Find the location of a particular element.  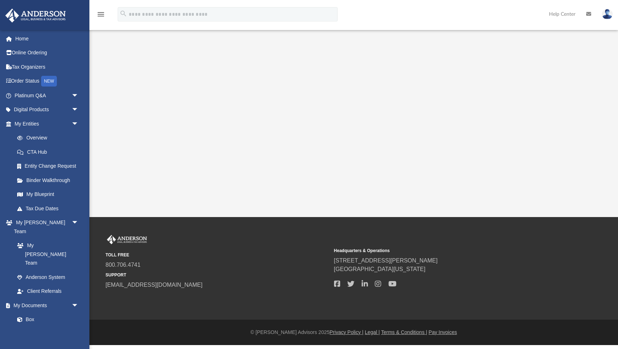

a: Entity Change Request is located at coordinates (50, 166).